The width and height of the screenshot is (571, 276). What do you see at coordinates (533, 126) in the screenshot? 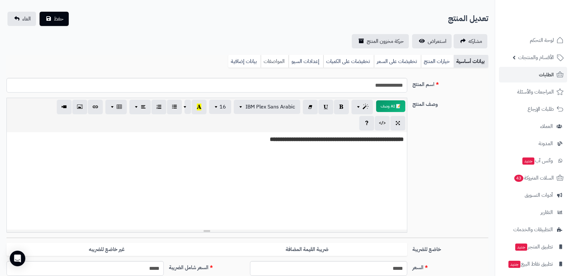
I see `a: العملاء` at bounding box center [533, 126].